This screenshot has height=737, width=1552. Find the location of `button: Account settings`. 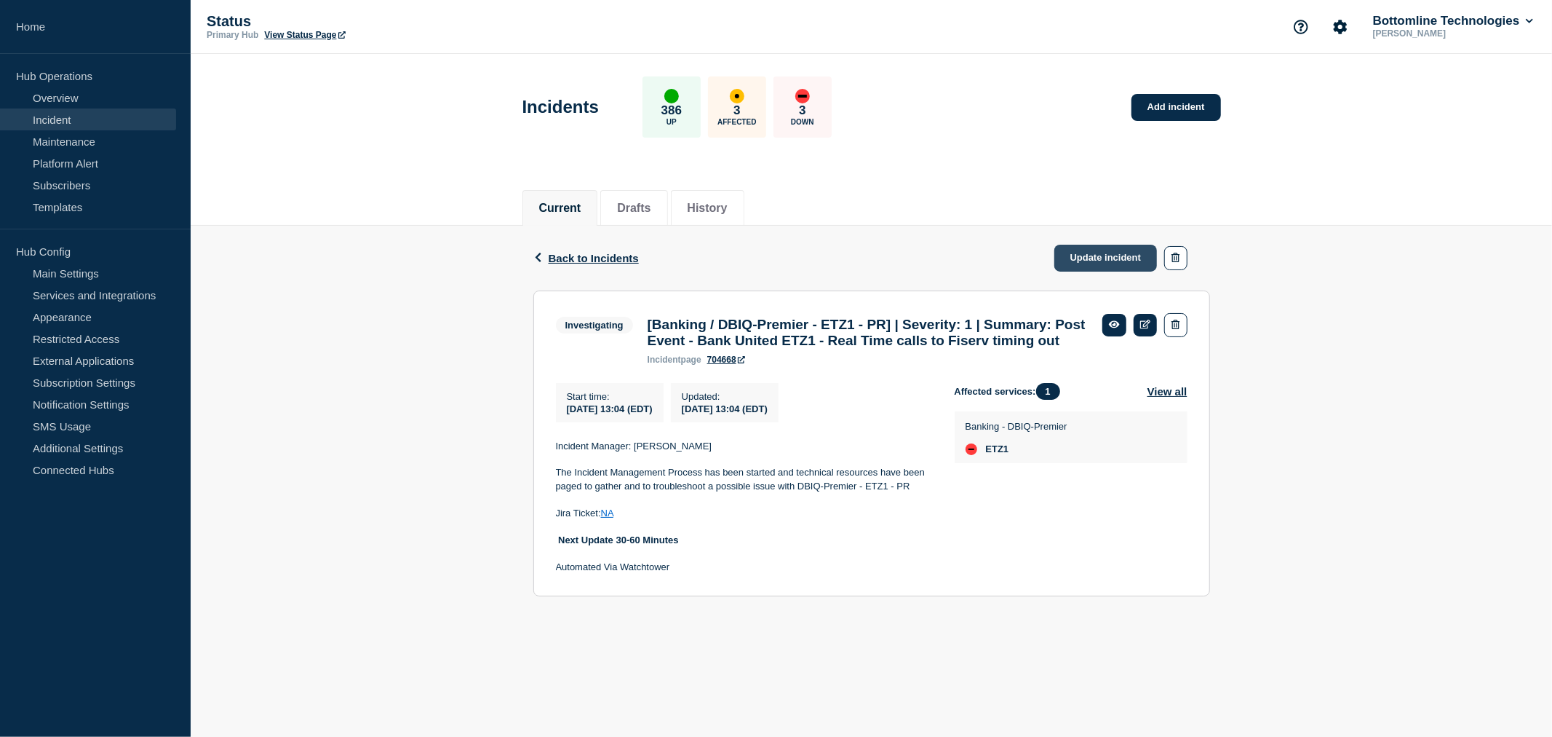

button: Account settings is located at coordinates (1341, 27).